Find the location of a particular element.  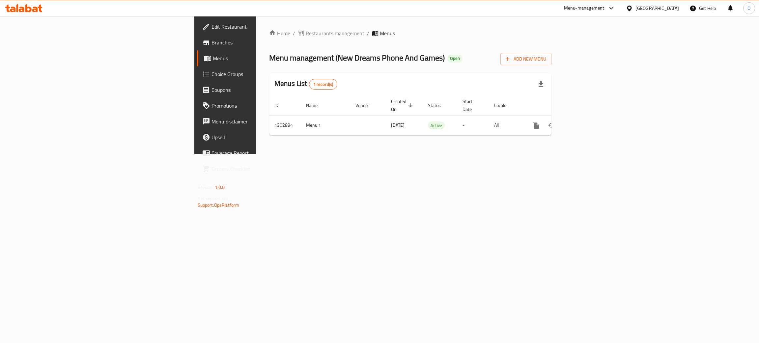

span: Name is located at coordinates (316, 105).